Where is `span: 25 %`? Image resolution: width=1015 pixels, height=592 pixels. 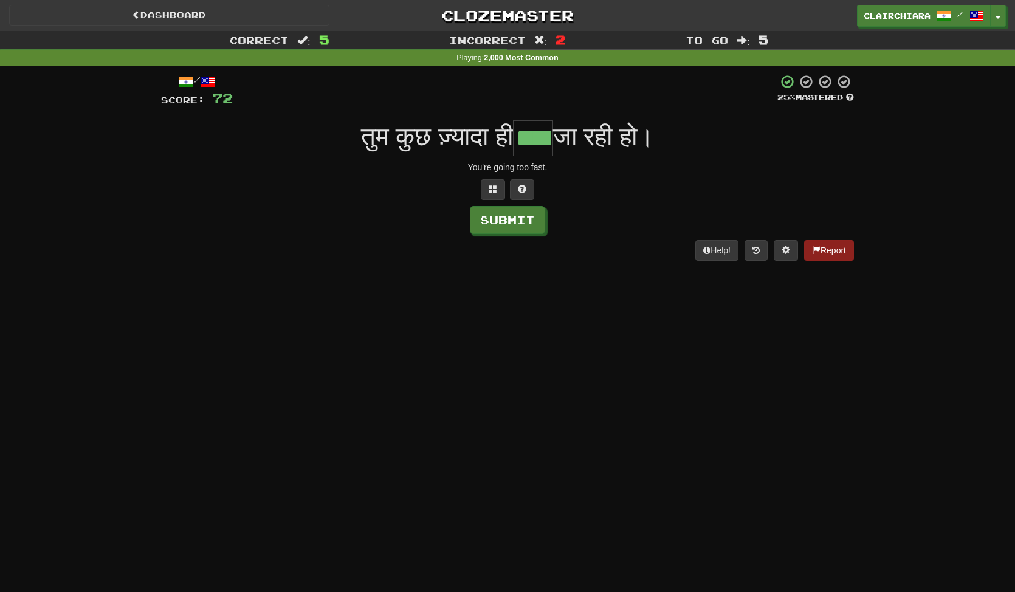 span: 25 % is located at coordinates (786, 97).